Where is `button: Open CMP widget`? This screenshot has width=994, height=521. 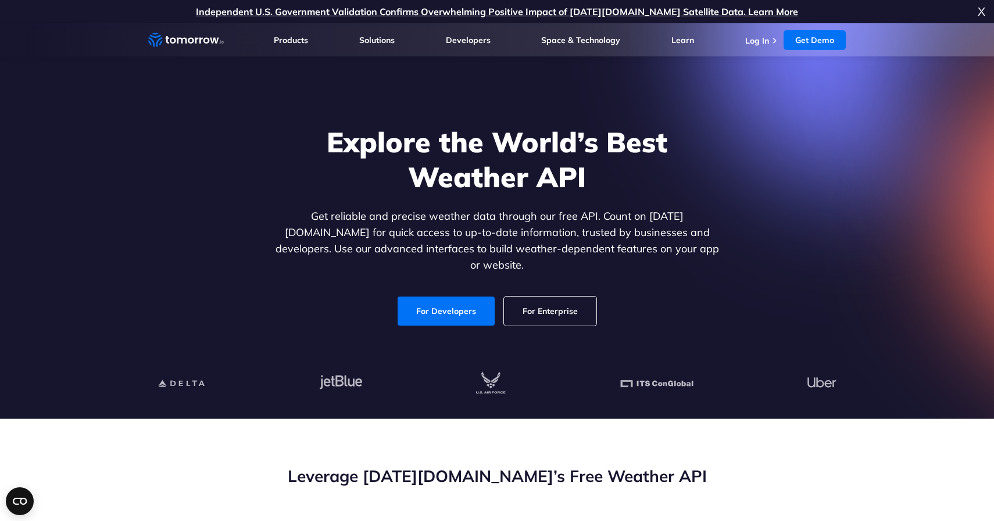 button: Open CMP widget is located at coordinates (20, 501).